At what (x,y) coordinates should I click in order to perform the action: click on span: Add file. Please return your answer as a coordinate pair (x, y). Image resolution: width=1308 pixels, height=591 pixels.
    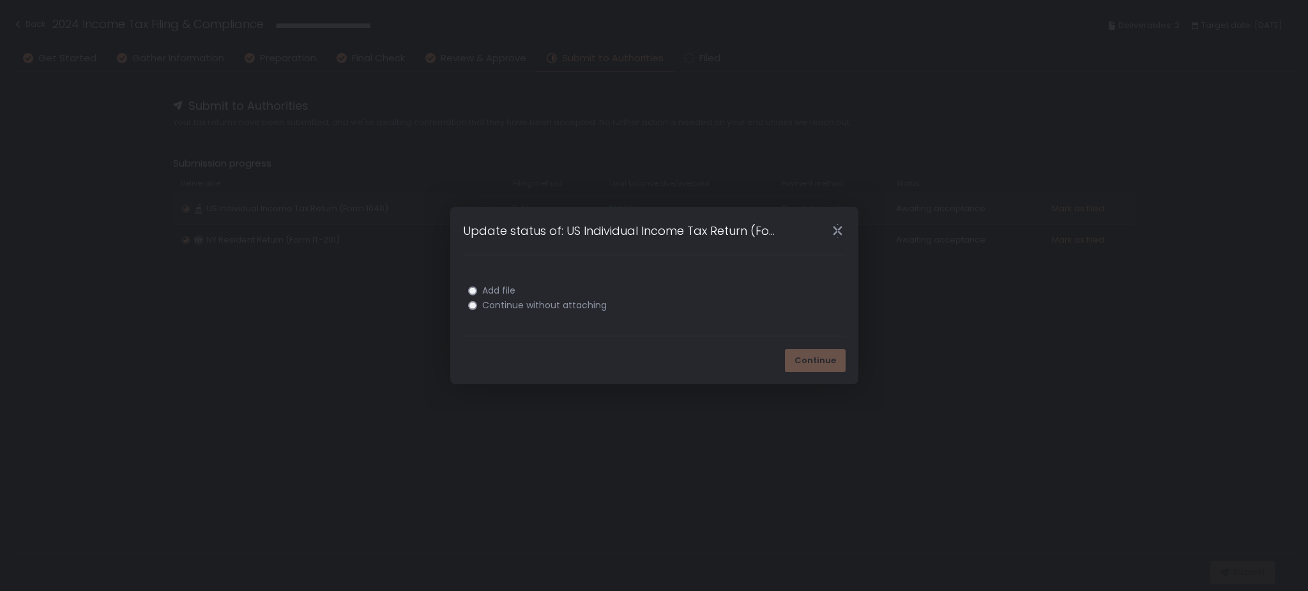
    Looking at the image, I should click on (499, 291).